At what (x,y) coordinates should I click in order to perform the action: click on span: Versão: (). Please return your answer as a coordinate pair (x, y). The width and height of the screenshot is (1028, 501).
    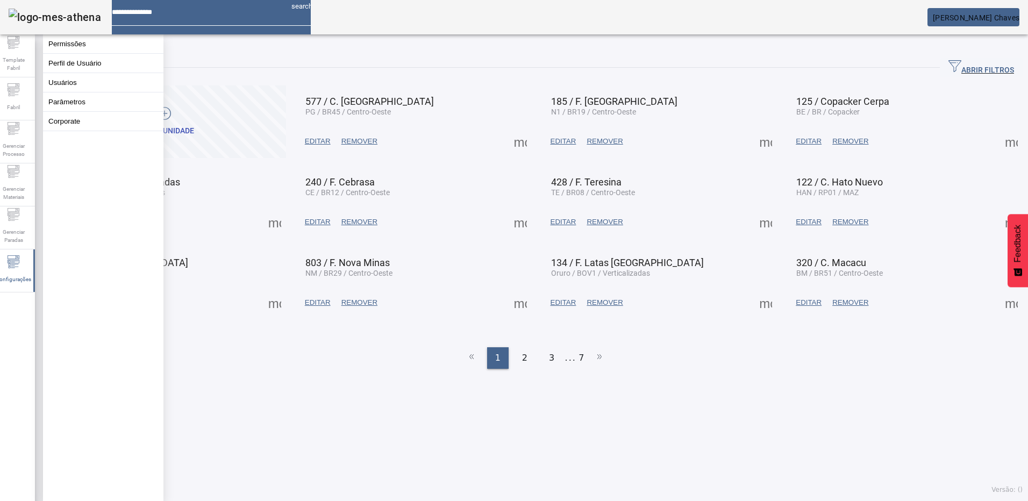
    Looking at the image, I should click on (1007, 490).